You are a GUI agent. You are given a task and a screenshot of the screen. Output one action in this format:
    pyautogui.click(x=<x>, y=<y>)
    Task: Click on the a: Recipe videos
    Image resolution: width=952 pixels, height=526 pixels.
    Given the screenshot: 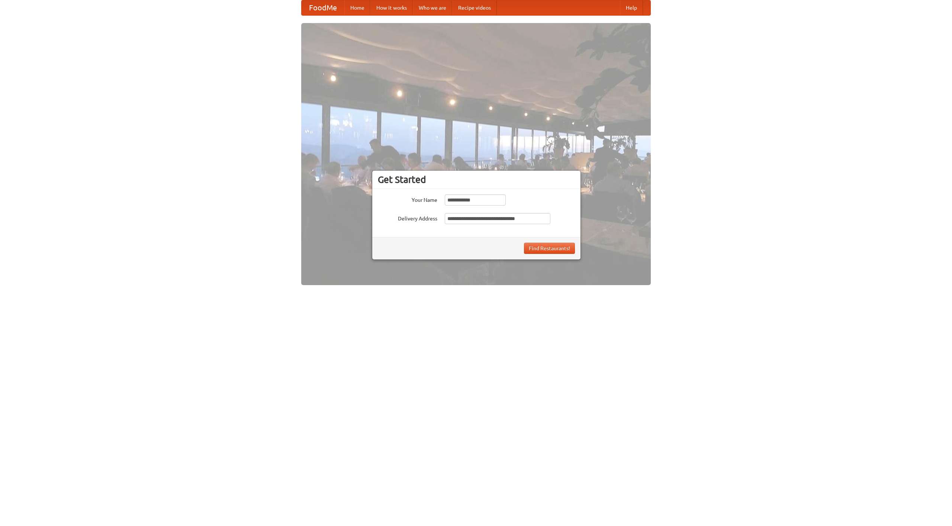 What is the action you would take?
    pyautogui.click(x=474, y=8)
    